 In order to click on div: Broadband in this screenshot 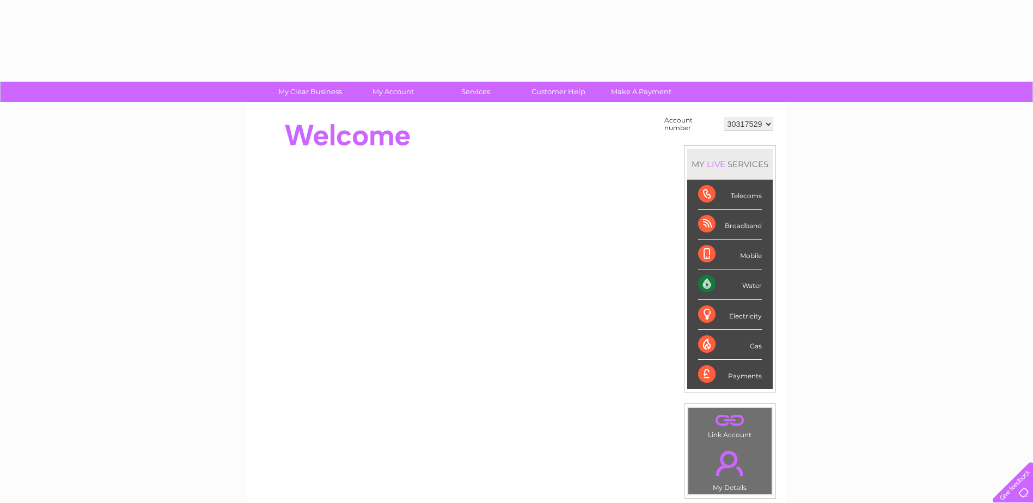, I will do `click(730, 224)`.